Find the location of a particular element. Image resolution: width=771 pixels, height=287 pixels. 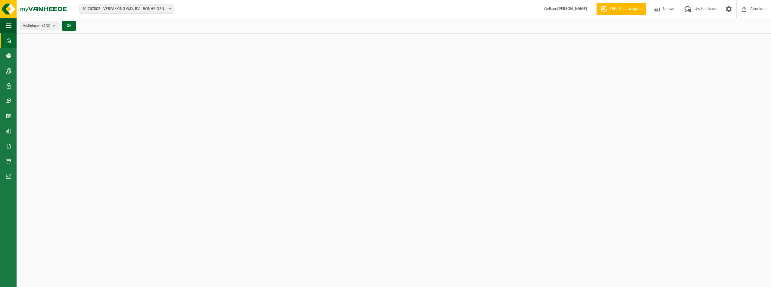

count: (2/2) is located at coordinates (46, 26).